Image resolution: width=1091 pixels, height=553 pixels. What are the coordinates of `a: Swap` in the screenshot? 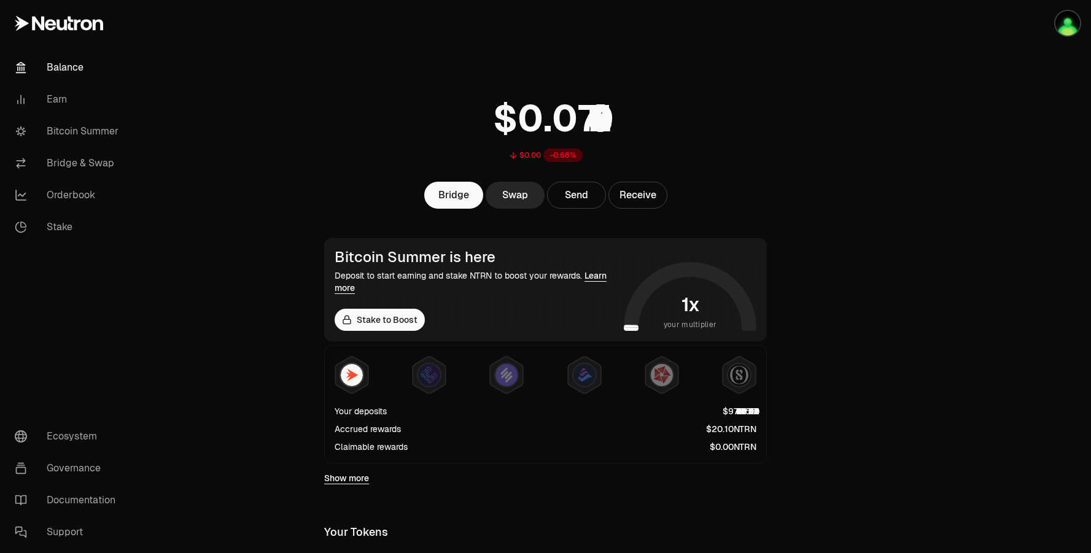 It's located at (515, 195).